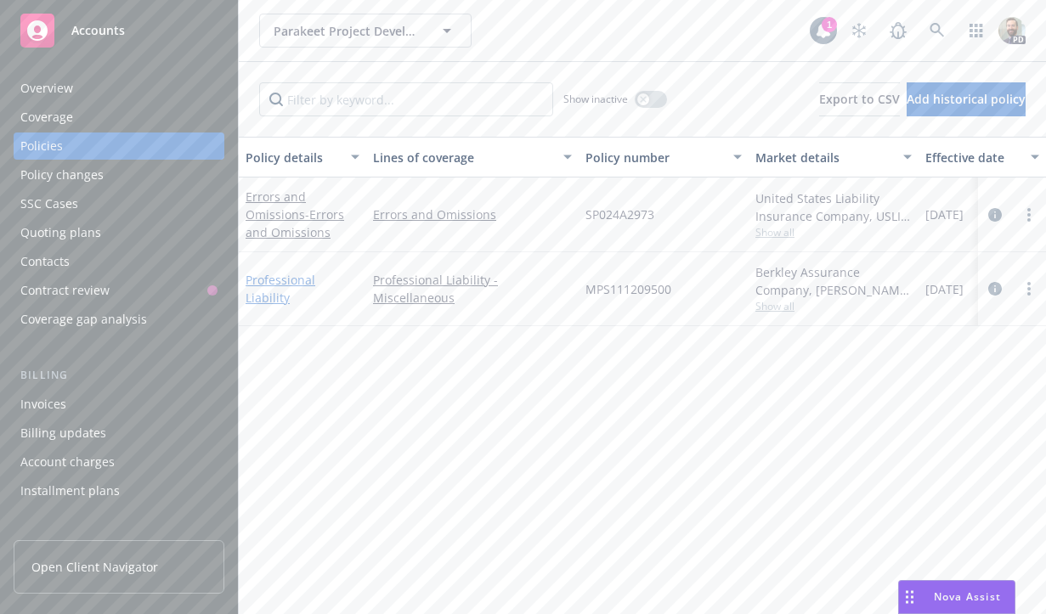 The image size is (1046, 614). I want to click on div: Overview, so click(47, 88).